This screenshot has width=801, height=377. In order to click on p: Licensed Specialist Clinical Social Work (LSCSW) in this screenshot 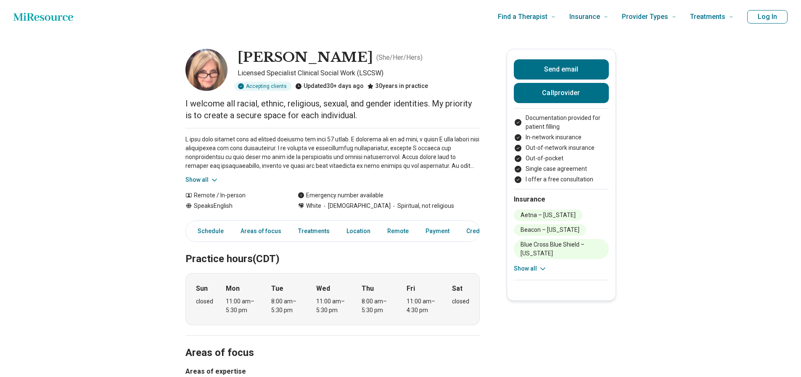, I will do `click(359, 73)`.